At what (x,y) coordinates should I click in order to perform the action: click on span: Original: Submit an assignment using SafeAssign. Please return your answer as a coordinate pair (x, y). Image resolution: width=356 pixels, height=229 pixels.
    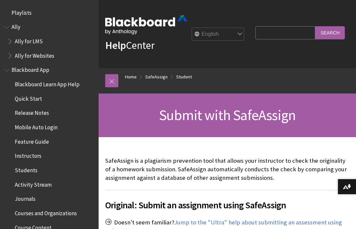
    Looking at the image, I should click on (227, 205).